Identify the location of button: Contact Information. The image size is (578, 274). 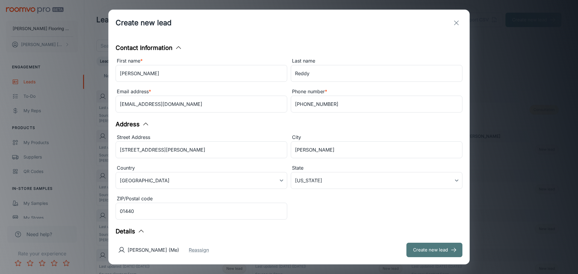
(149, 48).